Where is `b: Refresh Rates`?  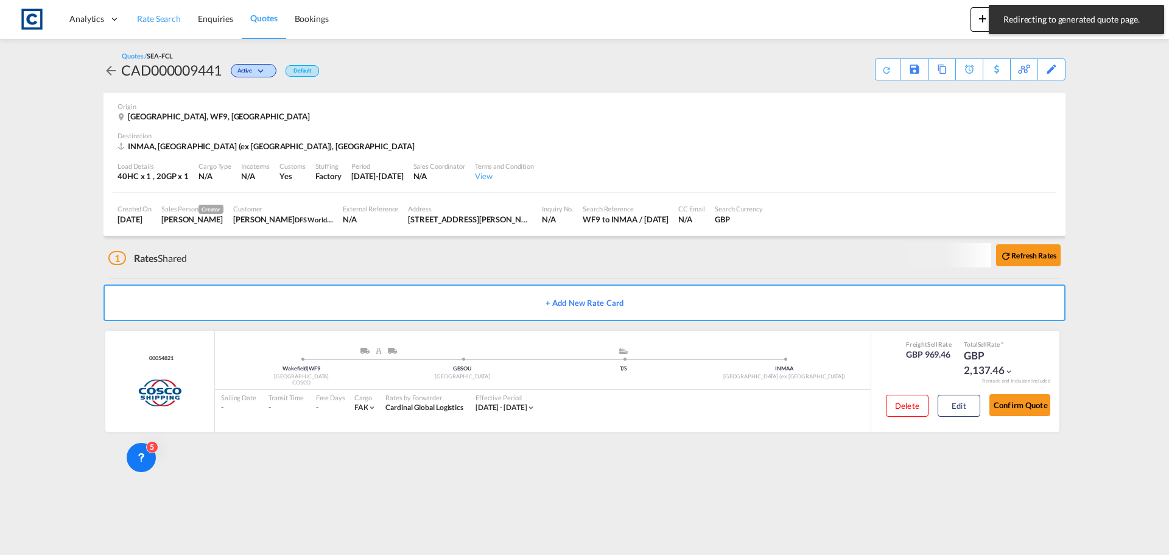 b: Refresh Rates is located at coordinates (1034, 255).